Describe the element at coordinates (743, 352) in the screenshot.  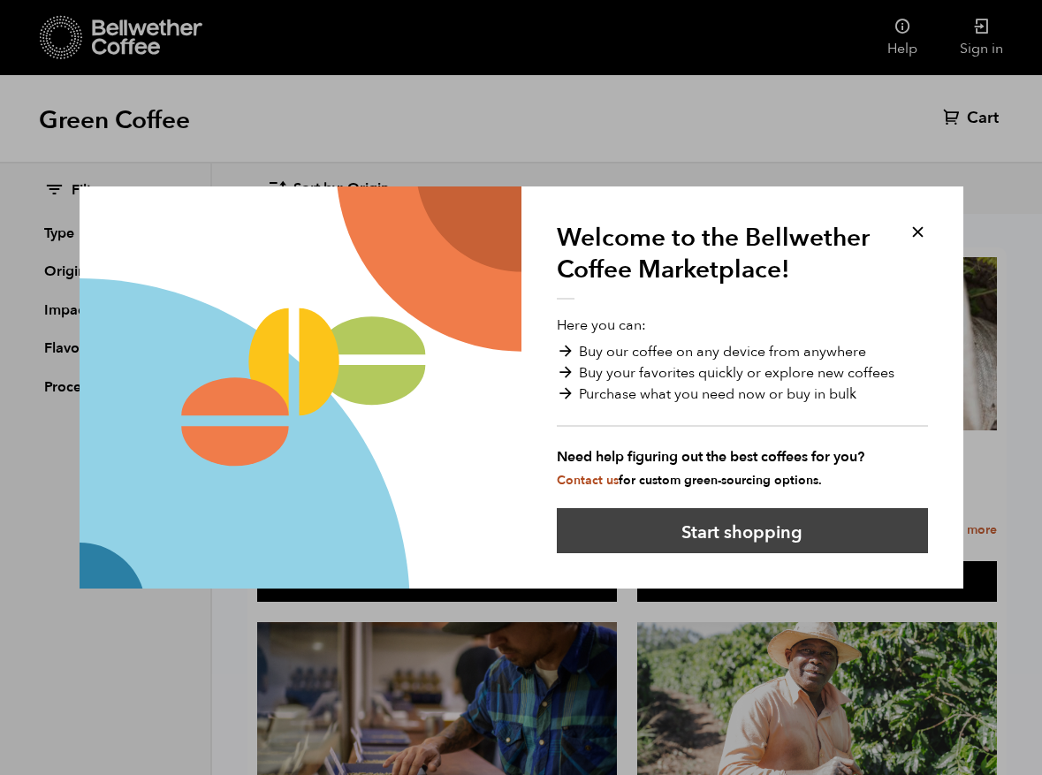
I see `li: Buy our coffee on any device from anywhere` at that location.